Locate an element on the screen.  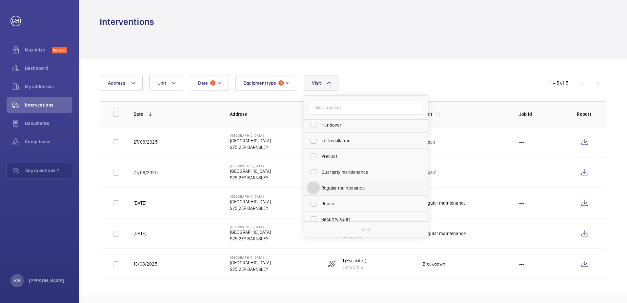
span: Handover is located at coordinates (366, 125).